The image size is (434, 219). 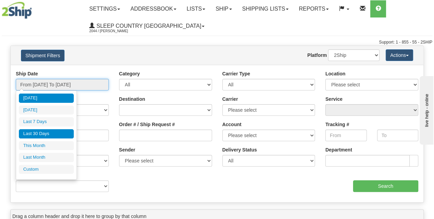 What do you see at coordinates (129, 74) in the screenshot?
I see `label: Category` at bounding box center [129, 74].